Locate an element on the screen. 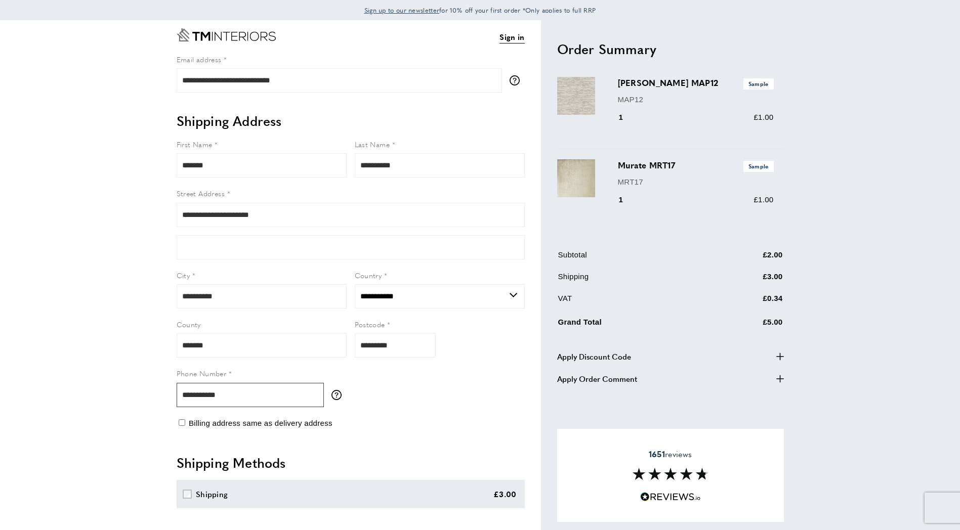 This screenshot has width=960, height=530. span: County is located at coordinates (189, 324).